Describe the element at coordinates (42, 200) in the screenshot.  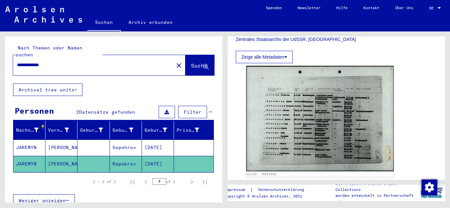
I see `span: Weniger anzeigen` at that location.